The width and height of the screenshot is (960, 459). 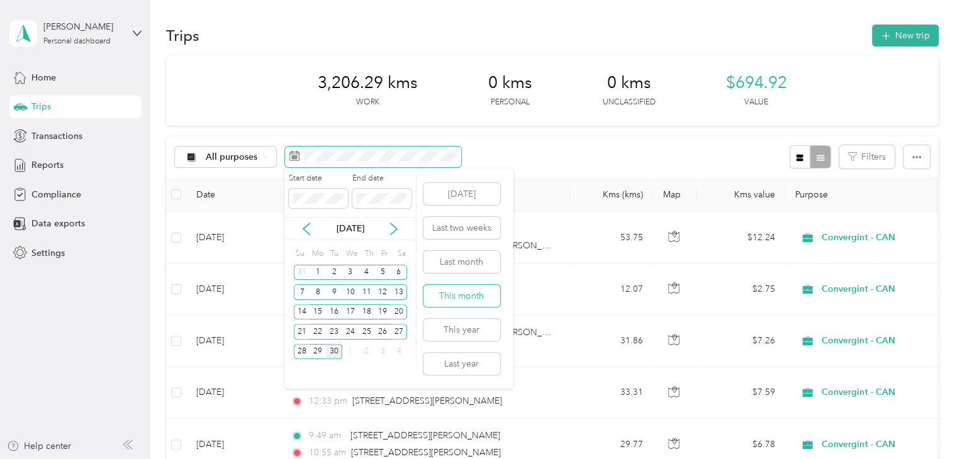 What do you see at coordinates (367, 83) in the screenshot?
I see `span: 3,206.29 kms` at bounding box center [367, 83].